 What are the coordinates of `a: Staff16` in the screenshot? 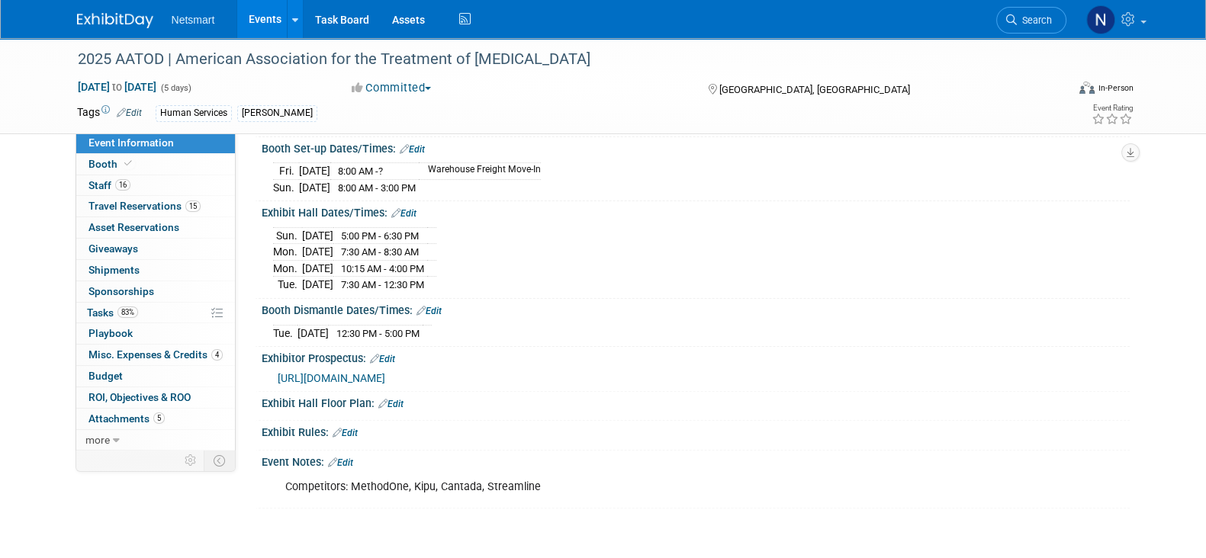 It's located at (156, 185).